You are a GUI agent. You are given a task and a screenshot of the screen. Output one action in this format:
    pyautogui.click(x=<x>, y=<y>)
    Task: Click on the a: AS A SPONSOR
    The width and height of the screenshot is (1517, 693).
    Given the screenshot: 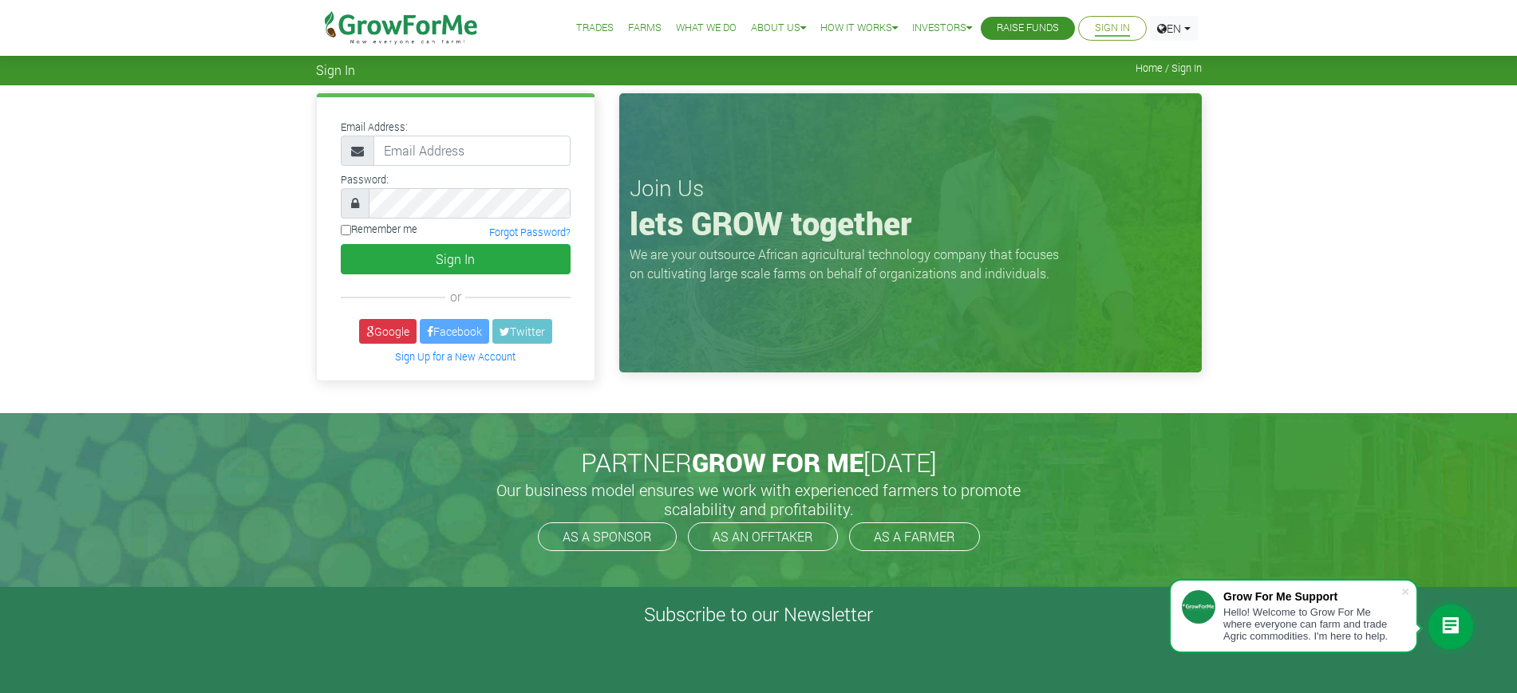 What is the action you would take?
    pyautogui.click(x=607, y=537)
    